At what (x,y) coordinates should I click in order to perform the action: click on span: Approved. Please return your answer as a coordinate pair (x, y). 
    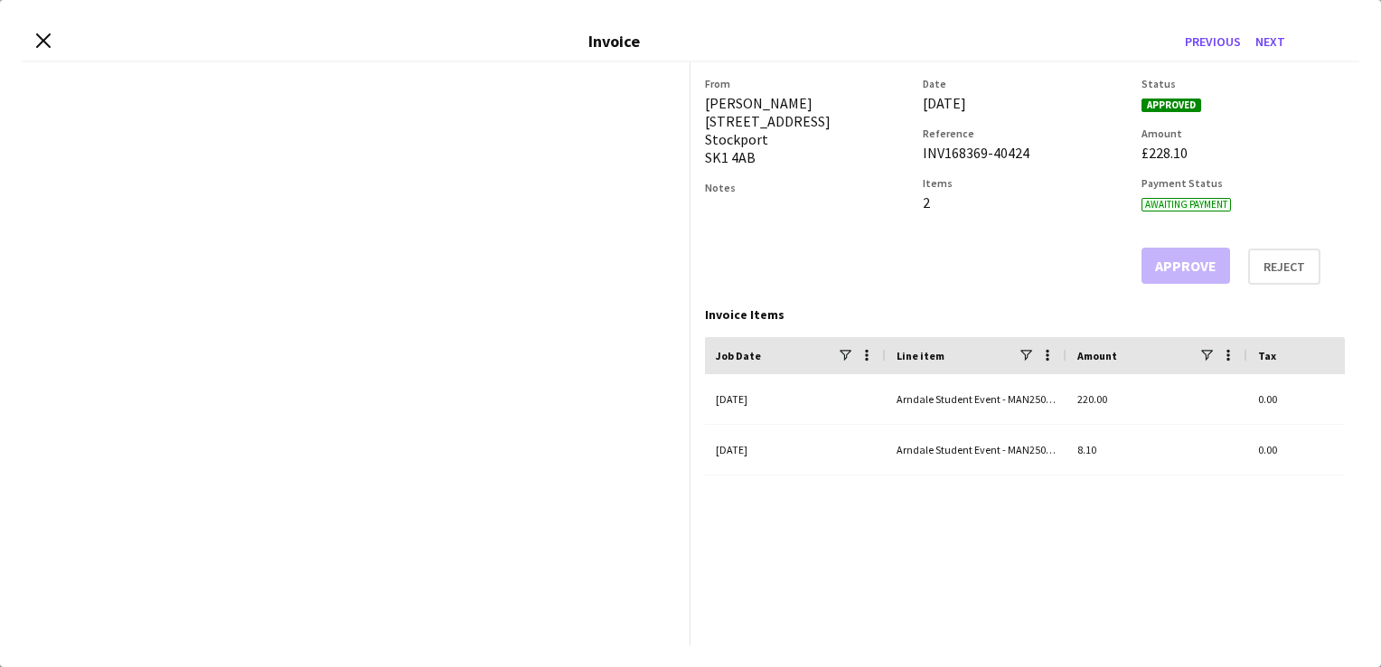
    Looking at the image, I should click on (1171, 105).